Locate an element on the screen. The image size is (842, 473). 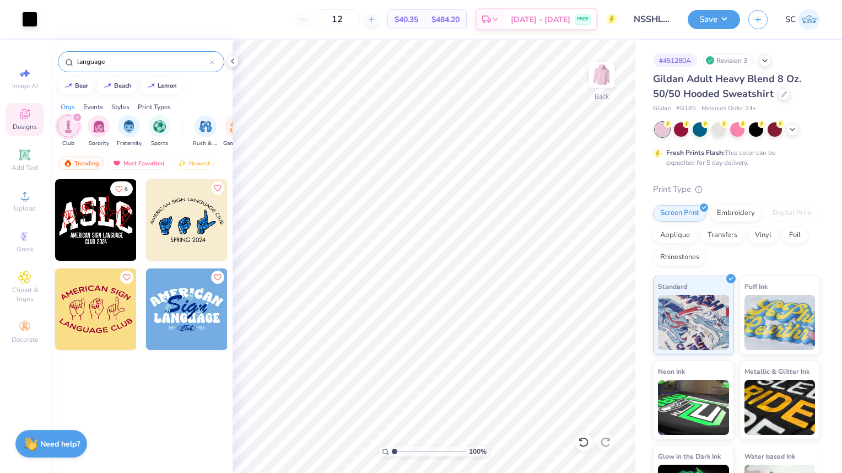
button: beach is located at coordinates (117, 86).